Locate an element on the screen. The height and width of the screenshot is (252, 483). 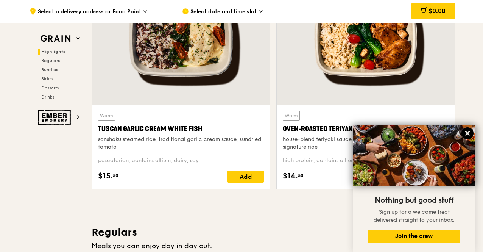
span: Nothing but good stuff is located at coordinates (414, 200).